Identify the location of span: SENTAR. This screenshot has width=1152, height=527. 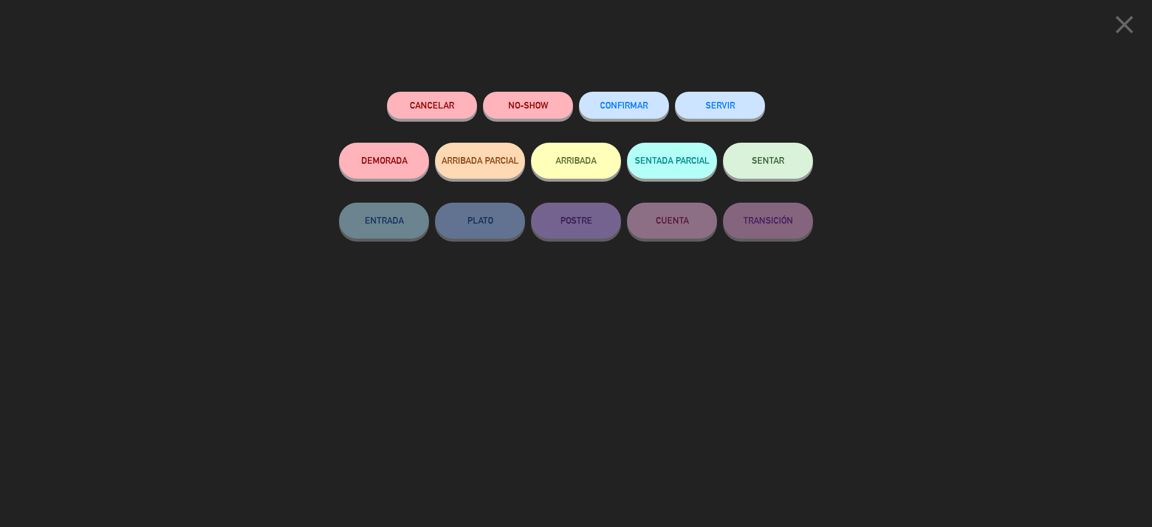
(768, 160).